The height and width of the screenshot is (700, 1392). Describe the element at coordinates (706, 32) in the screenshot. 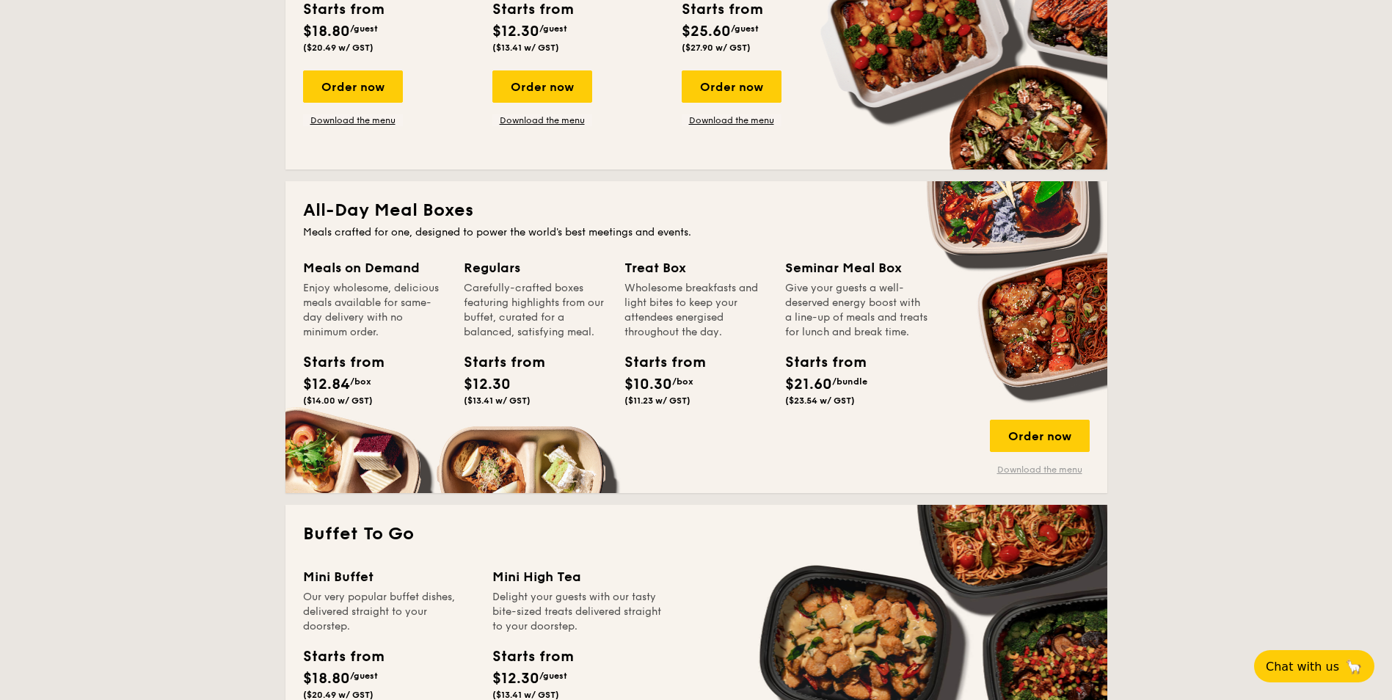

I see `span: $25.60` at that location.